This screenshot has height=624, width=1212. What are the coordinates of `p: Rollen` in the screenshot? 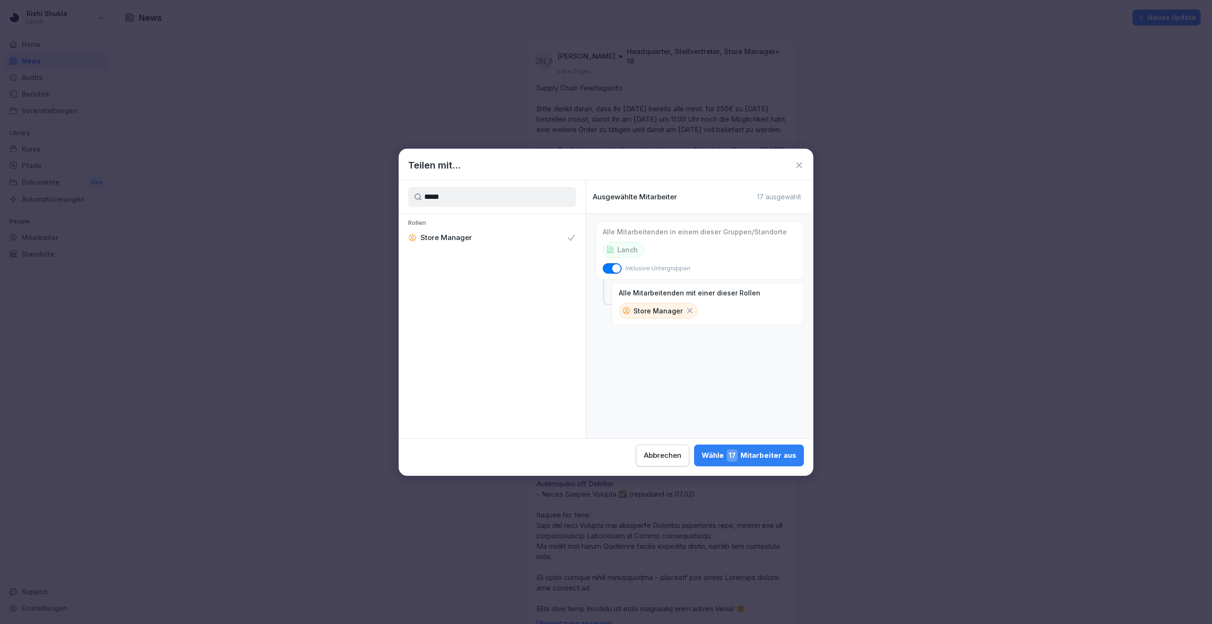 It's located at (492, 224).